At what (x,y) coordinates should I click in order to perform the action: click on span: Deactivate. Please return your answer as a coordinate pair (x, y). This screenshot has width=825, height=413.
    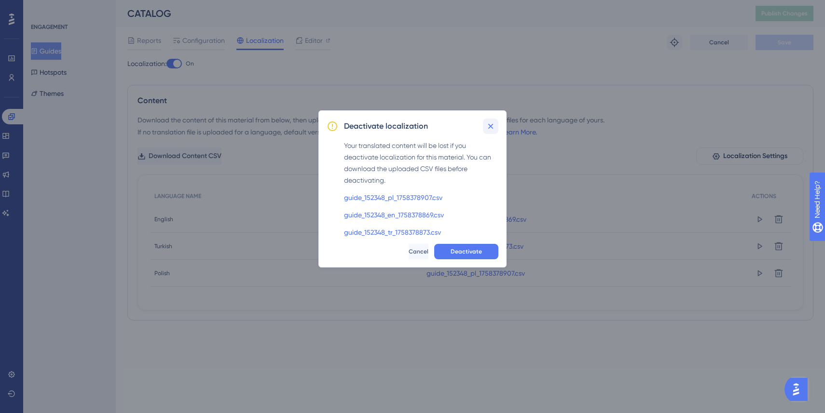
    Looking at the image, I should click on (466, 252).